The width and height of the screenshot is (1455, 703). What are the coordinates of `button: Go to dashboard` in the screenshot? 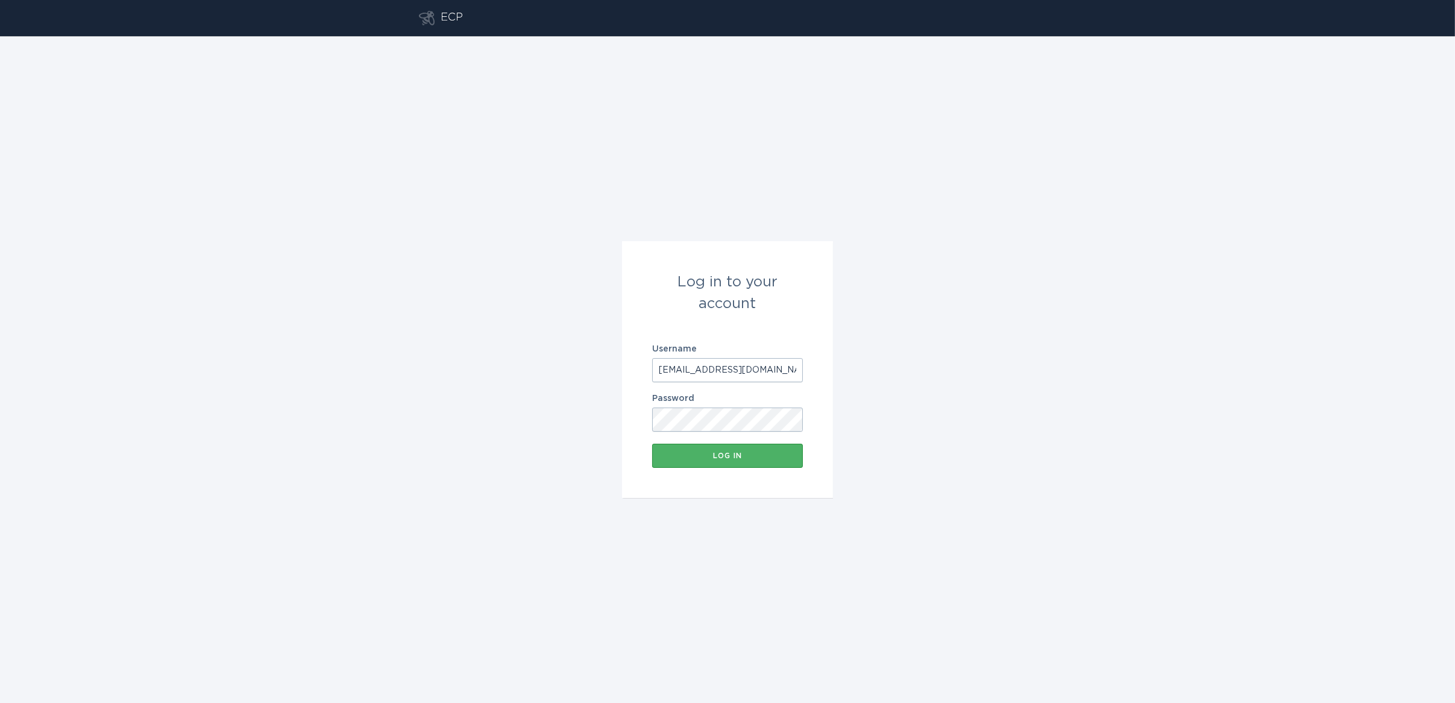 It's located at (427, 18).